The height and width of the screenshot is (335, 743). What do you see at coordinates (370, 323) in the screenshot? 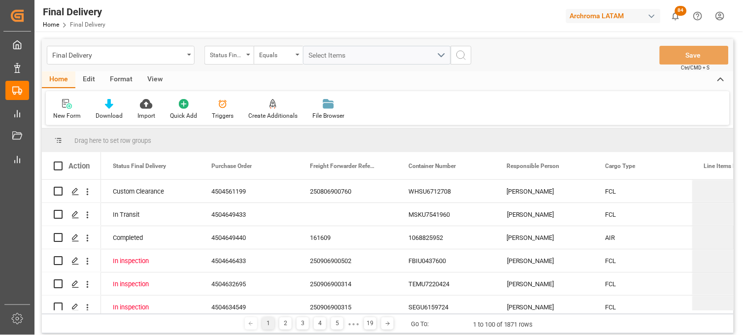
I see `div: 19` at bounding box center [370, 323].